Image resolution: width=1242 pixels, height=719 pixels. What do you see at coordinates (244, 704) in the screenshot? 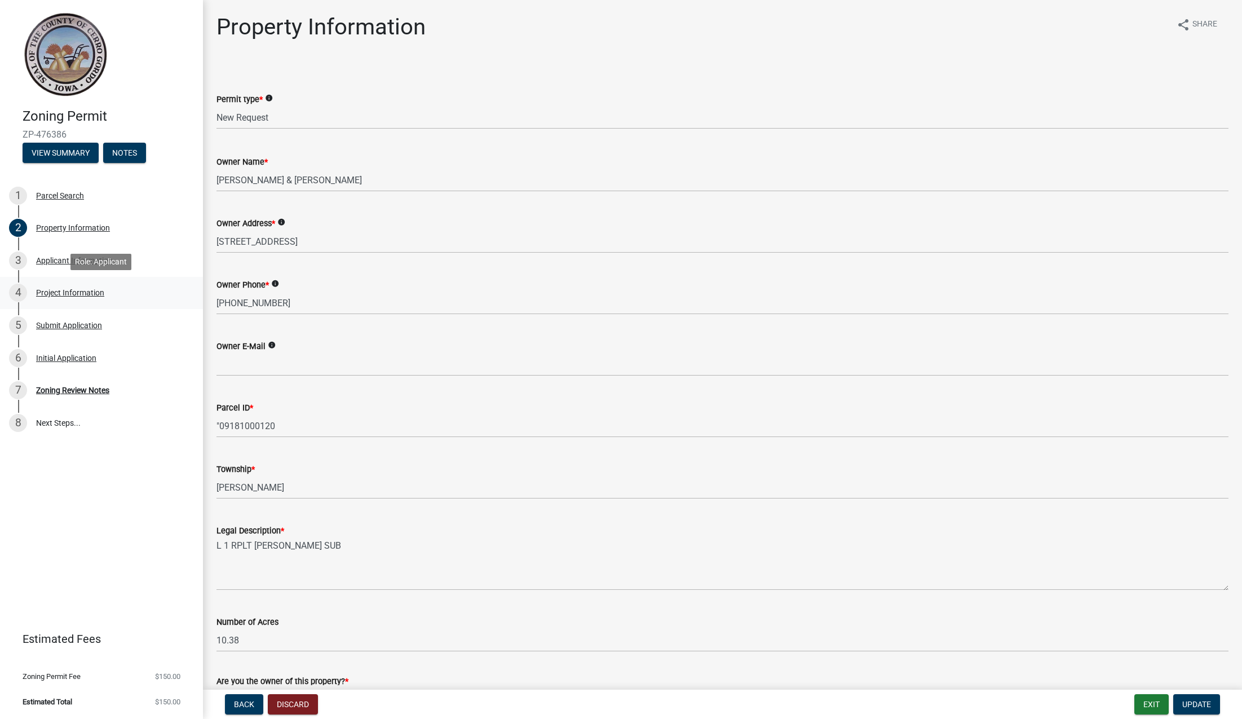
I see `span: Back` at bounding box center [244, 704].